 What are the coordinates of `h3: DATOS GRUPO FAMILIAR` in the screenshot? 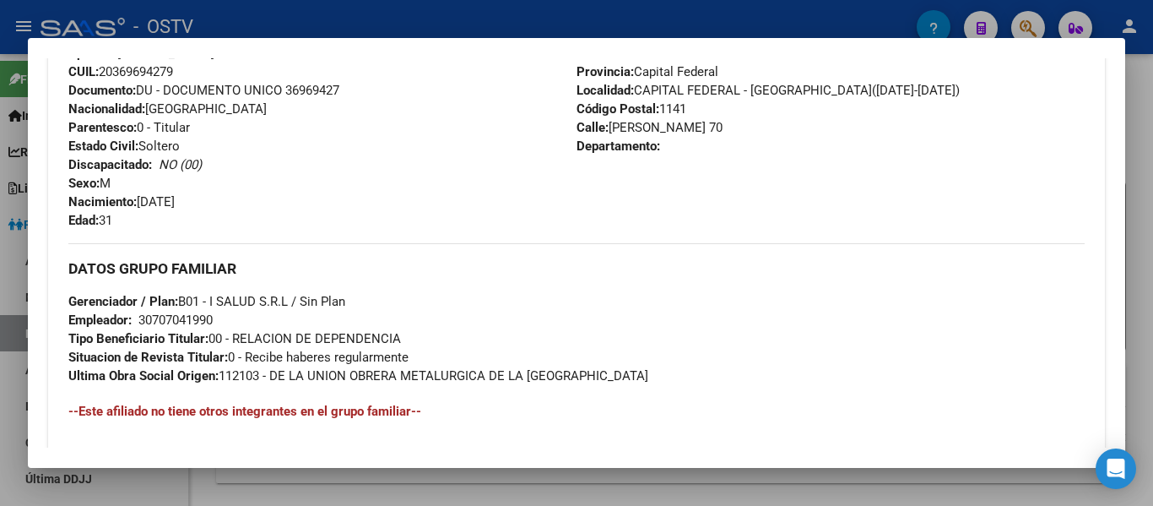 It's located at (577, 268).